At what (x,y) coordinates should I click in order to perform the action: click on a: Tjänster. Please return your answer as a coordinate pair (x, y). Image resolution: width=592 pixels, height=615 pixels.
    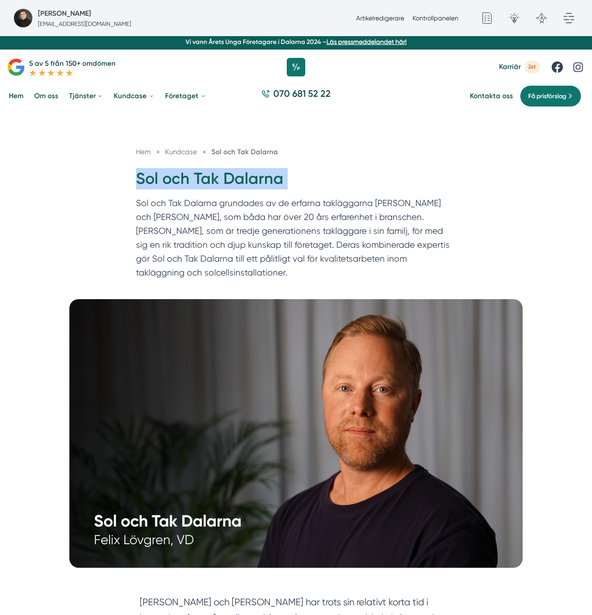
    Looking at the image, I should click on (86, 96).